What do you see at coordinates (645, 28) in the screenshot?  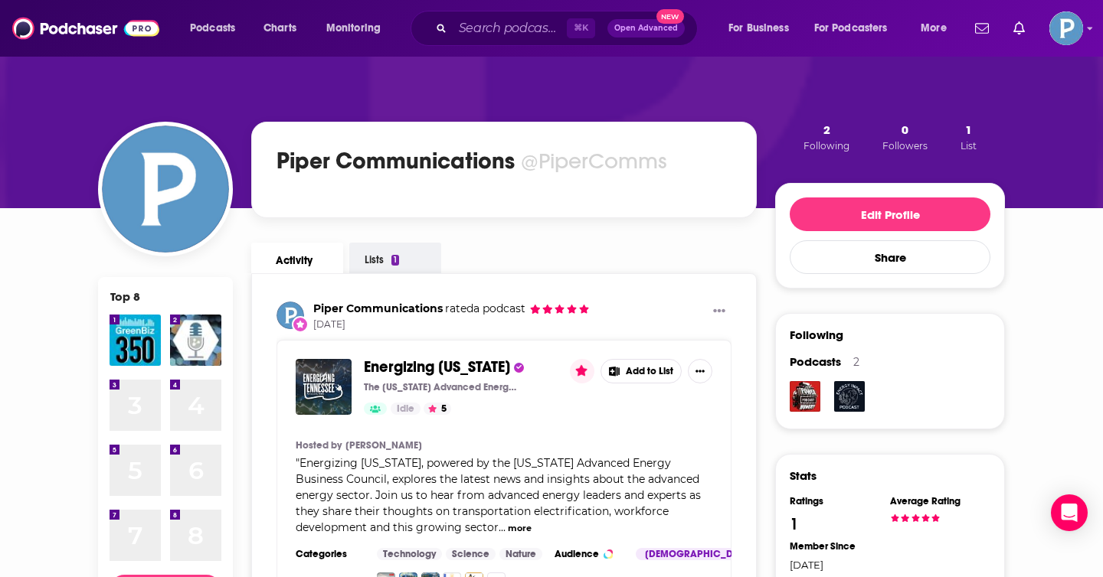 I see `span: Open Advanced` at bounding box center [645, 28].